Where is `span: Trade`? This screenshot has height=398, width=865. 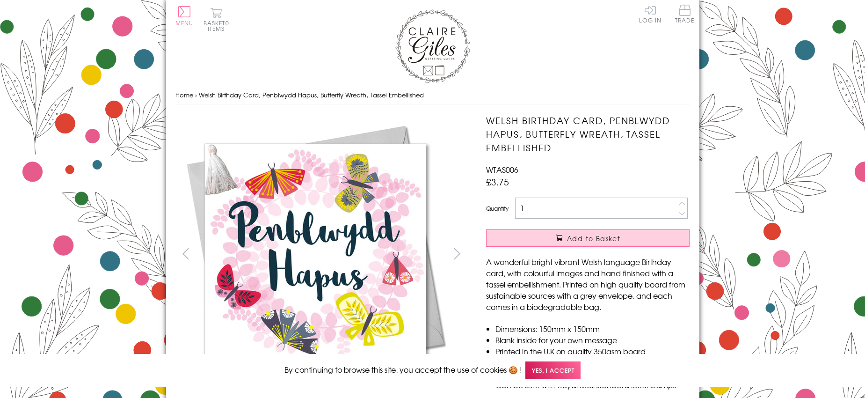
span: Trade is located at coordinates (685, 14).